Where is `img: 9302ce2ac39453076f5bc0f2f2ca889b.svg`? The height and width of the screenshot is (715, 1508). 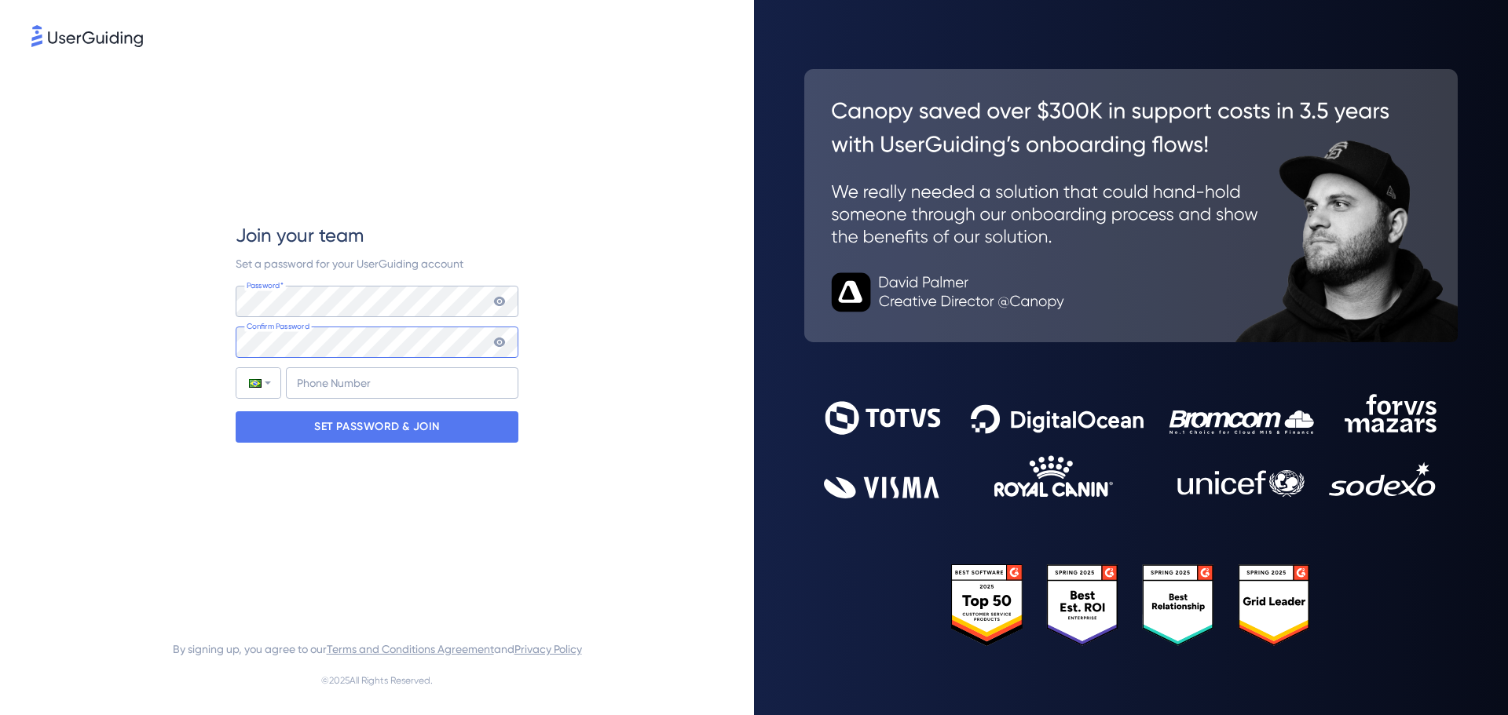 img: 9302ce2ac39453076f5bc0f2f2ca889b.svg is located at coordinates (1131, 446).